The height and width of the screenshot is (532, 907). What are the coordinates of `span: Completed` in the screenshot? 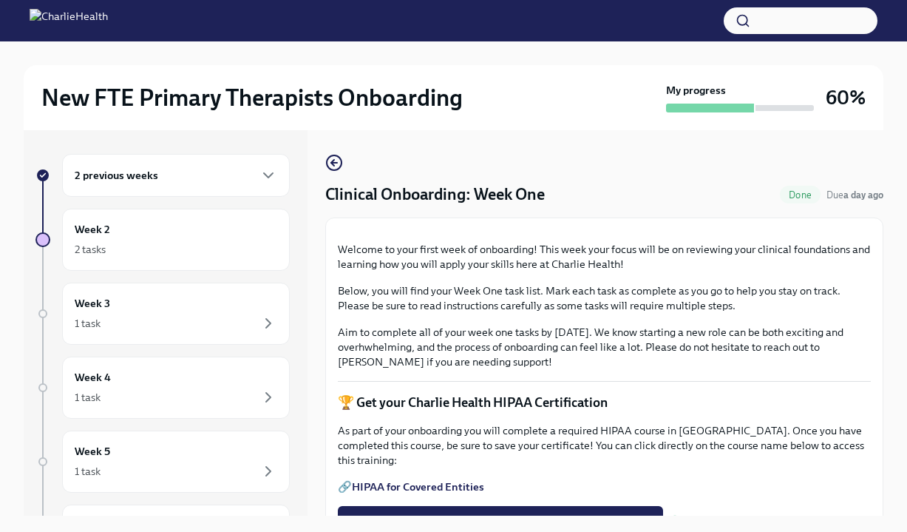 It's located at (710, 521).